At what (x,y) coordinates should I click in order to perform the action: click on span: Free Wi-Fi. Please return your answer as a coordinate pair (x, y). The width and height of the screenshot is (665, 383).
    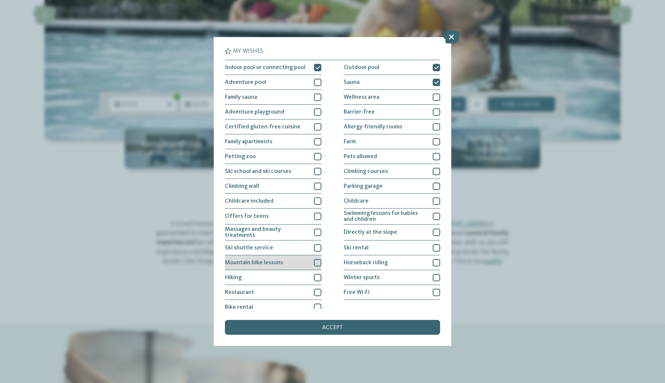
    Looking at the image, I should click on (356, 292).